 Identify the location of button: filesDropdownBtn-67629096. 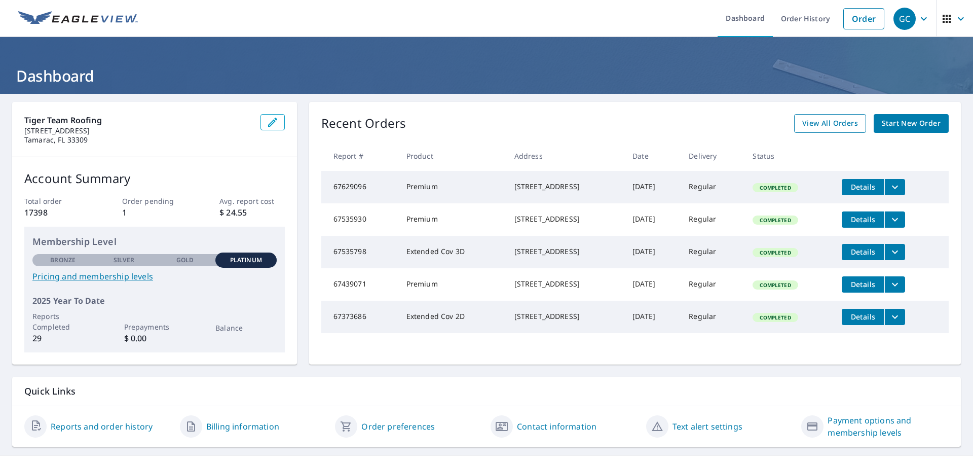
(895, 187).